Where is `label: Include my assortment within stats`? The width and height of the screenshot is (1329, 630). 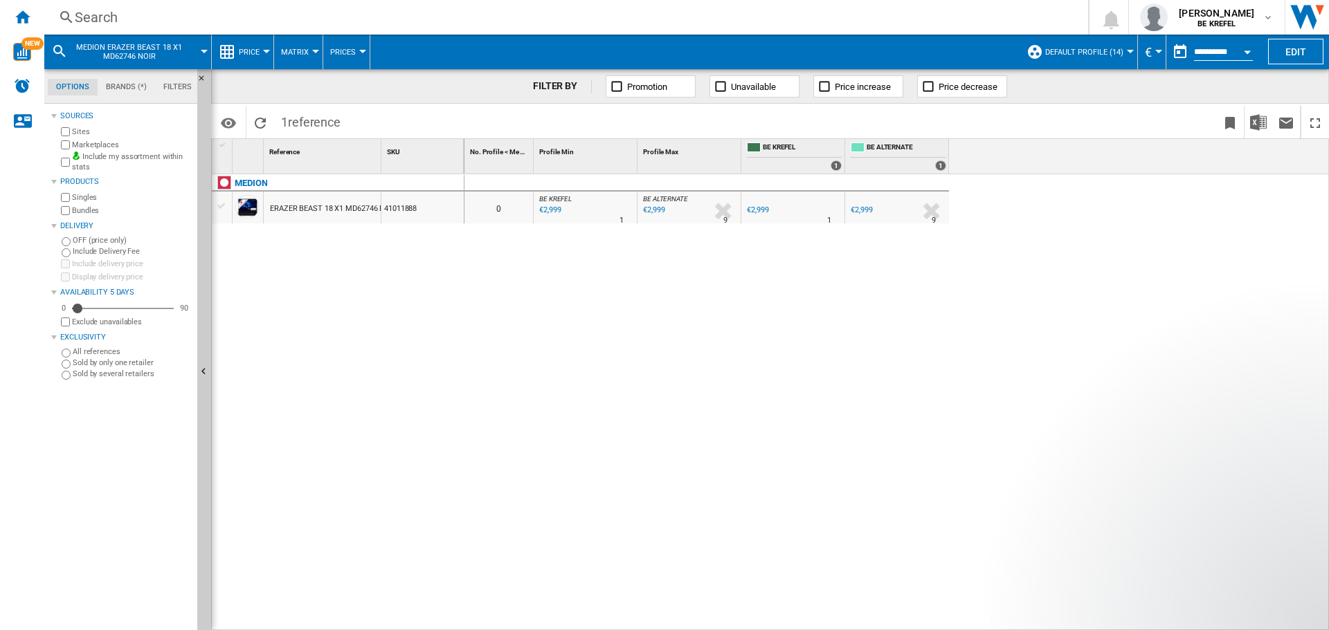
label: Include my assortment within stats is located at coordinates (131, 162).